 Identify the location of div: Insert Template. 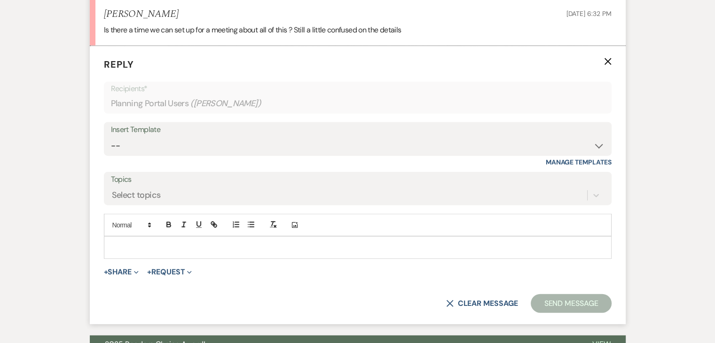
(358, 130).